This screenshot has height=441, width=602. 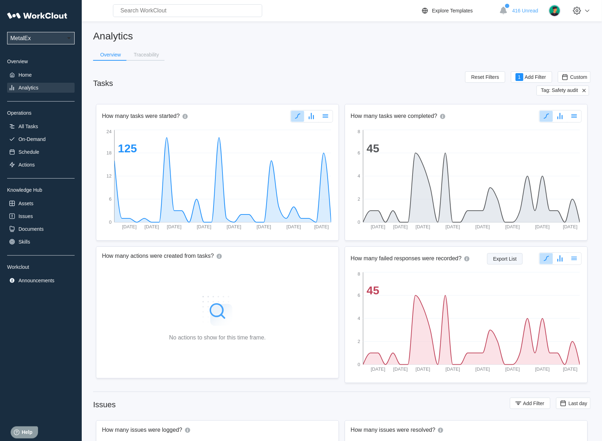 What do you see at coordinates (41, 190) in the screenshot?
I see `div: Knowledge Hub` at bounding box center [41, 190].